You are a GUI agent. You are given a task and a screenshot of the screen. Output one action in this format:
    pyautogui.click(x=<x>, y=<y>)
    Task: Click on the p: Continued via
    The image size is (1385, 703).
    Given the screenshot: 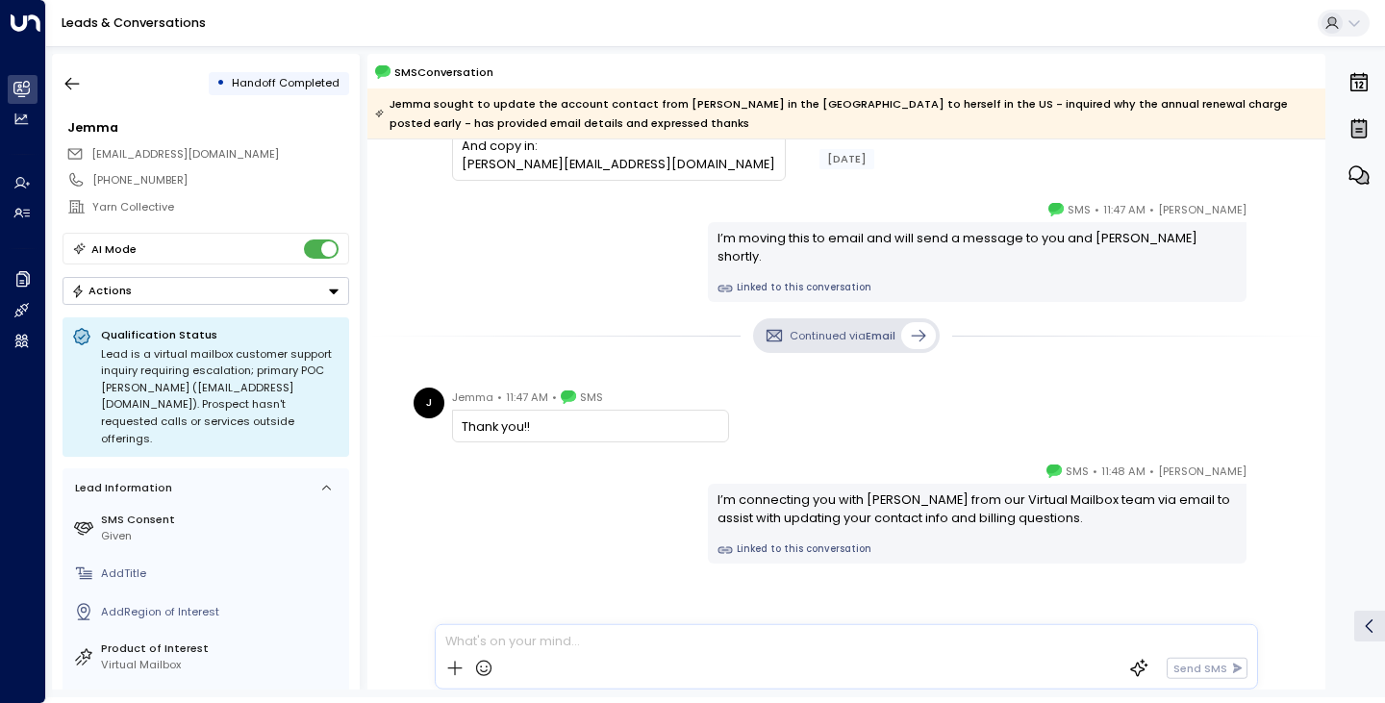 What is the action you would take?
    pyautogui.click(x=843, y=336)
    